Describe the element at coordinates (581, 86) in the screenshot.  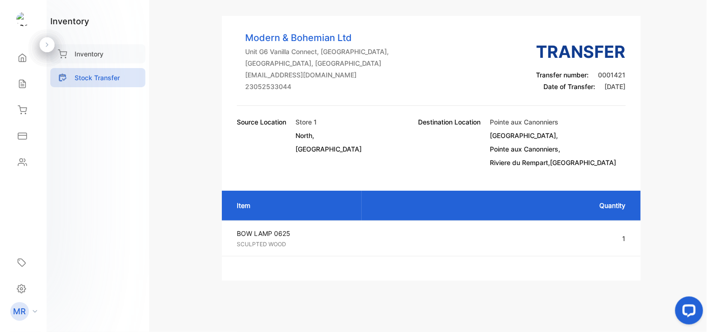
I see `p: Date of Transfer:` at that location.